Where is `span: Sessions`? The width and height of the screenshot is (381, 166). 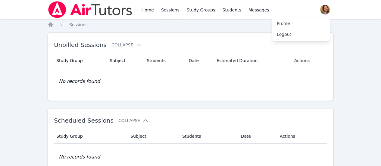 span: Sessions is located at coordinates (78, 25).